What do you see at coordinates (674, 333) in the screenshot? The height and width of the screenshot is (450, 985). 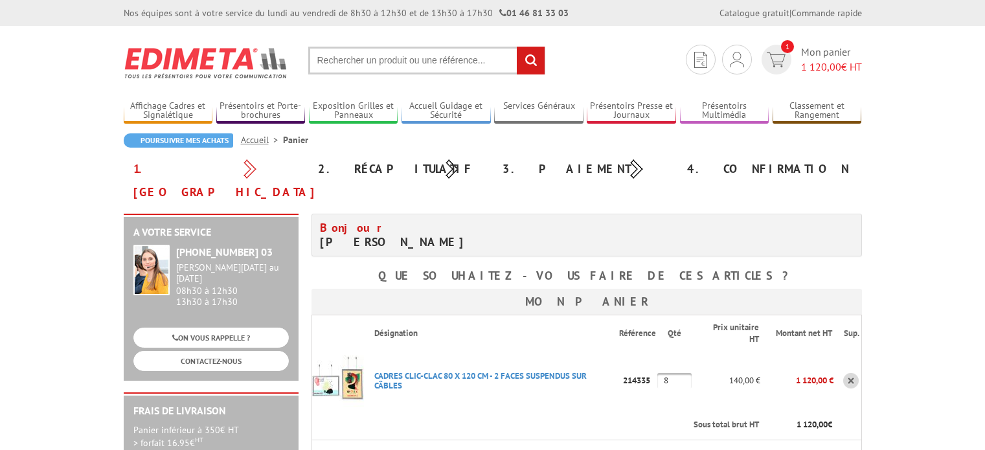 I see `th: Qté` at bounding box center [674, 333].